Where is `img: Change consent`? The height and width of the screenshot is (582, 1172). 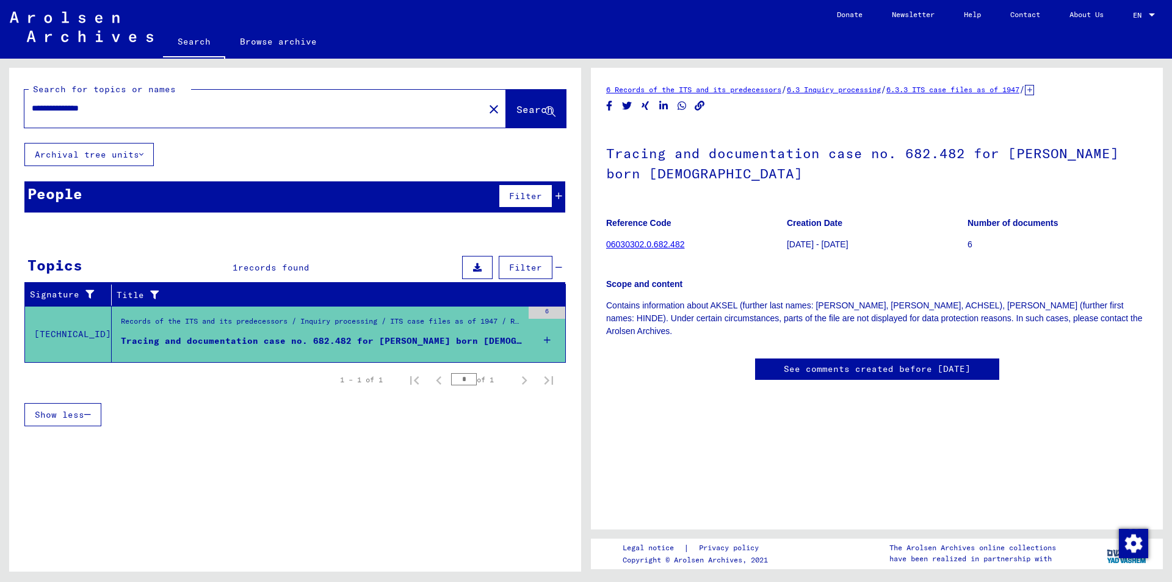 img: Change consent is located at coordinates (1134, 543).